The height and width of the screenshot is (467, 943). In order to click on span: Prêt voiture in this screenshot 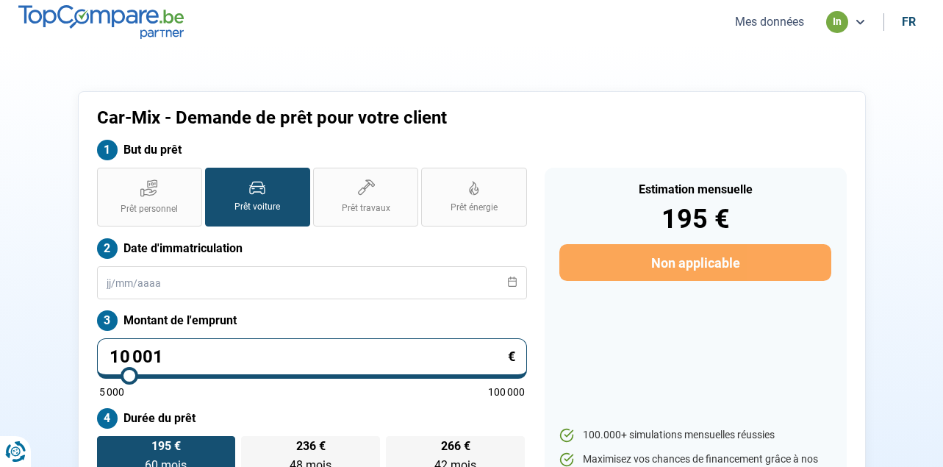, I will do `click(257, 206)`.